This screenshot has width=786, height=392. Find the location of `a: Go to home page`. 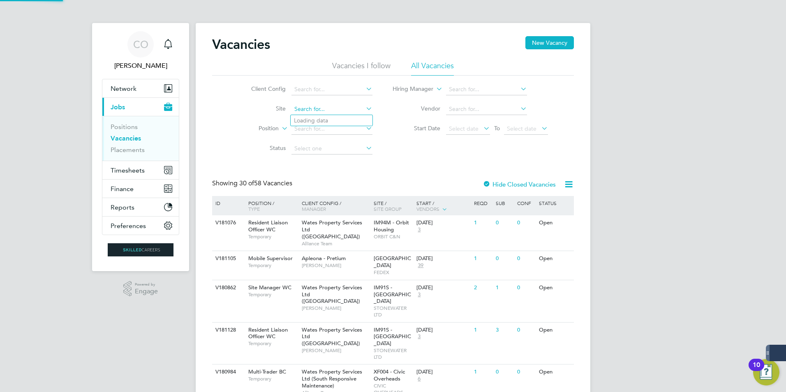

a: Go to home page is located at coordinates (141, 250).